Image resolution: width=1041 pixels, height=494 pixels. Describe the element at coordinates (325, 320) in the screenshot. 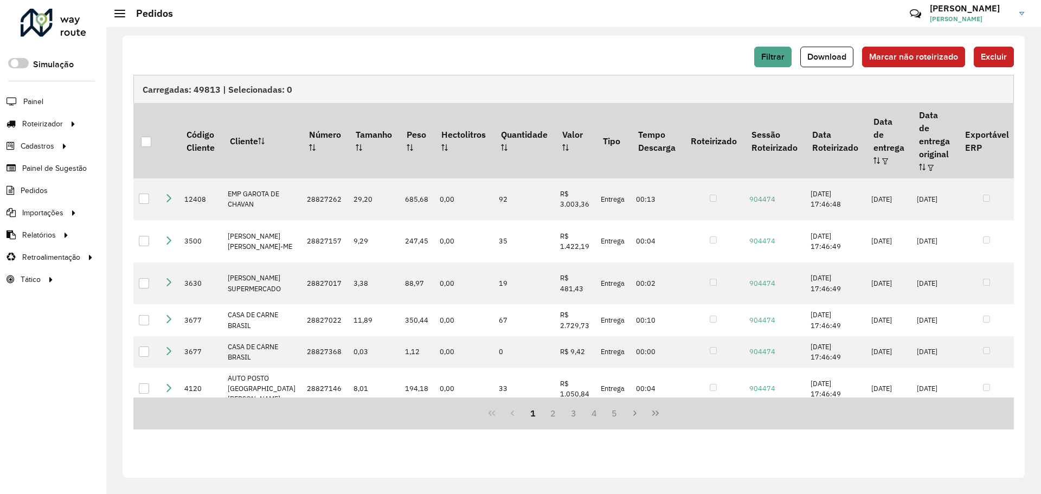

I see `td: 28827022` at that location.